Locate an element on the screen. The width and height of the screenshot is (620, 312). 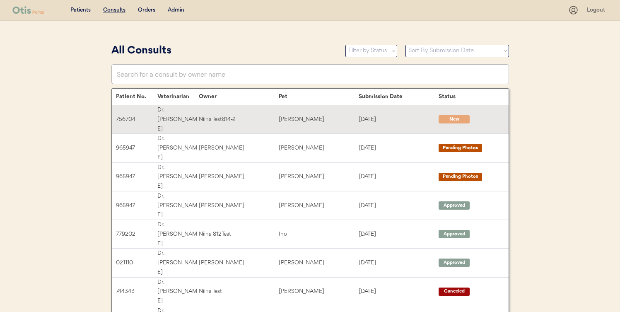
input: Search for a consult by owner name is located at coordinates (310, 74).